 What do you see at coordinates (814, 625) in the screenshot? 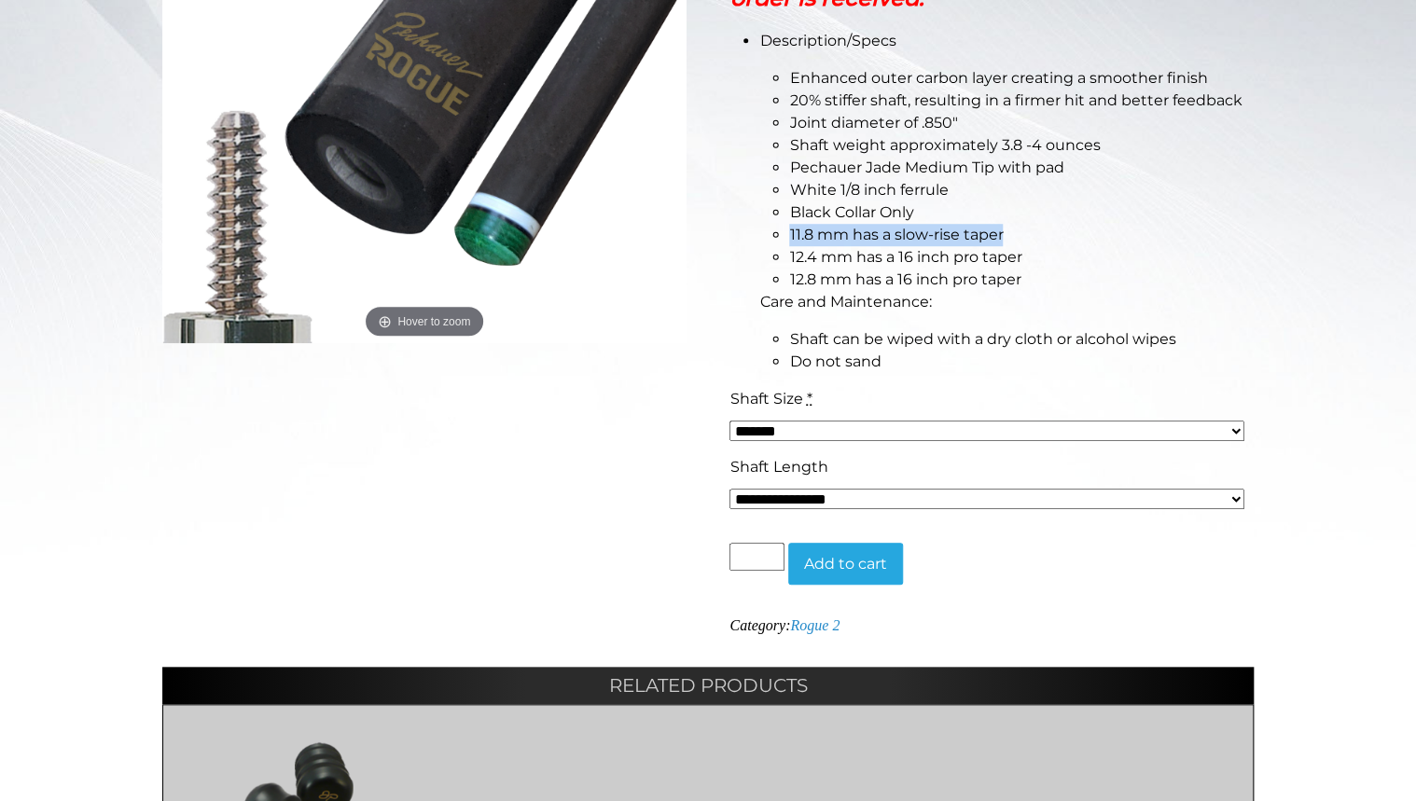
I see `a: Rogue 2` at bounding box center [814, 625].